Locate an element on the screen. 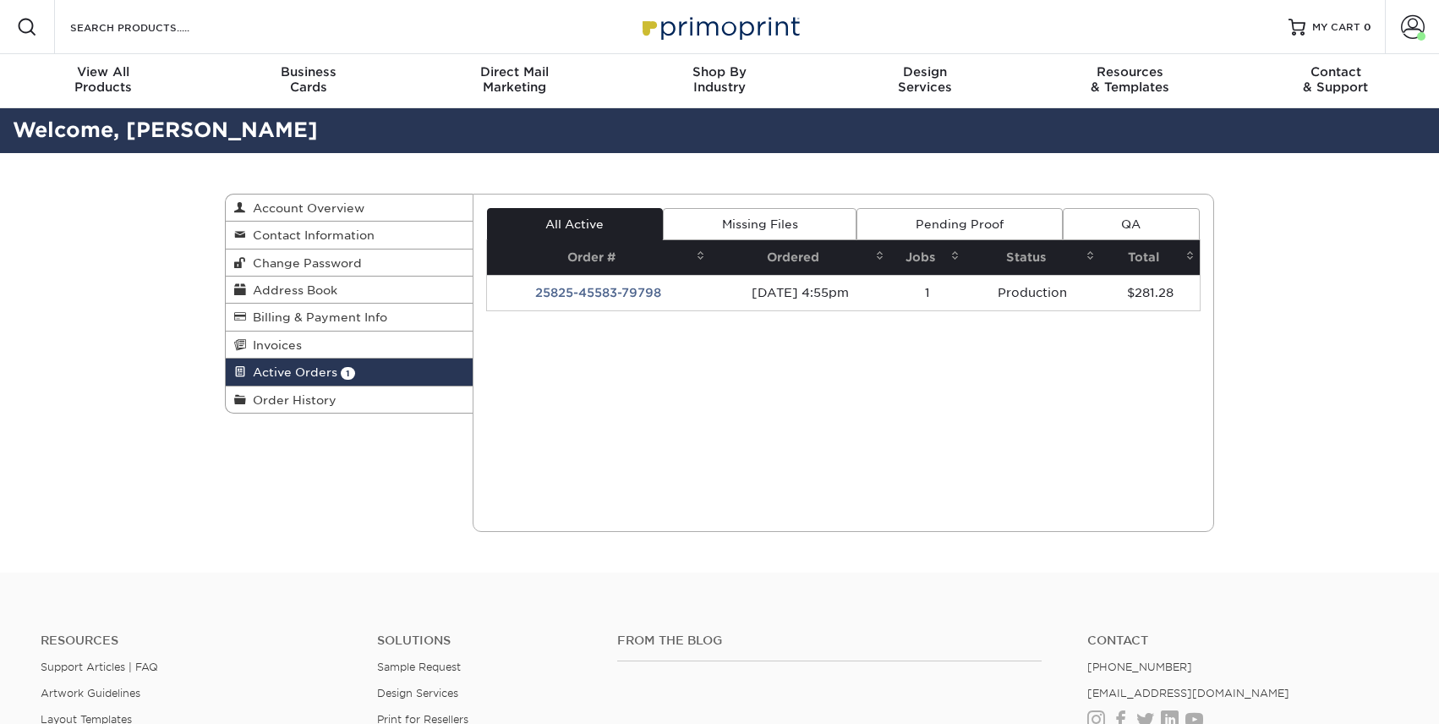 The image size is (1439, 724). td: Production is located at coordinates (1032, 293).